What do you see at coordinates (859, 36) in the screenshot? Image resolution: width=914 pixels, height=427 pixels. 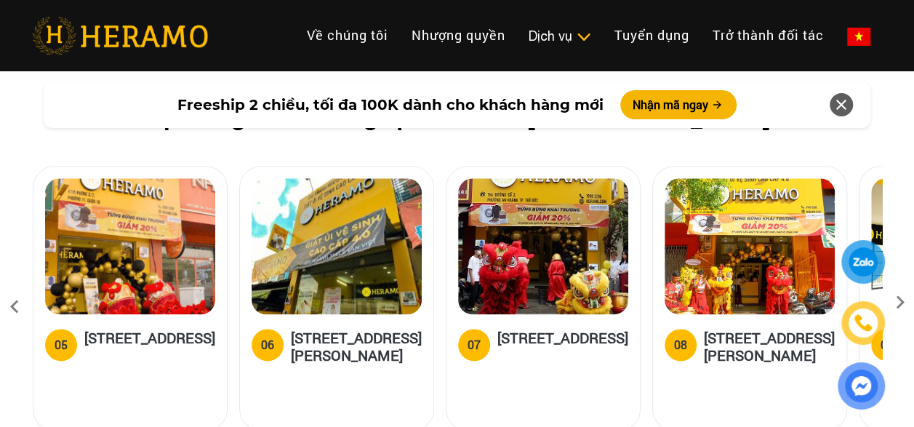 I see `img: vn-flag.png` at bounding box center [859, 36].